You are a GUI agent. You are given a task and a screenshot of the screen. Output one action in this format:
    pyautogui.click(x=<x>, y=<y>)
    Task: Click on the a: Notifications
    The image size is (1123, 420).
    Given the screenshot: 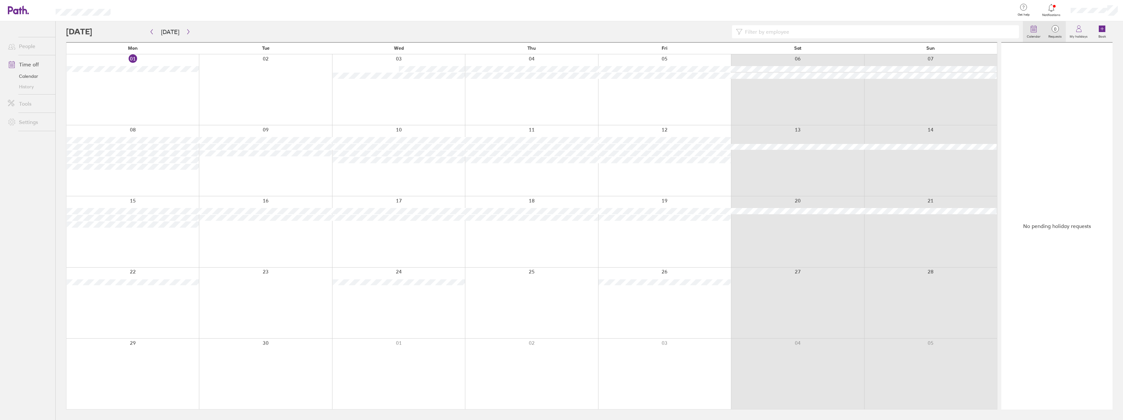 What is the action you would take?
    pyautogui.click(x=1051, y=10)
    